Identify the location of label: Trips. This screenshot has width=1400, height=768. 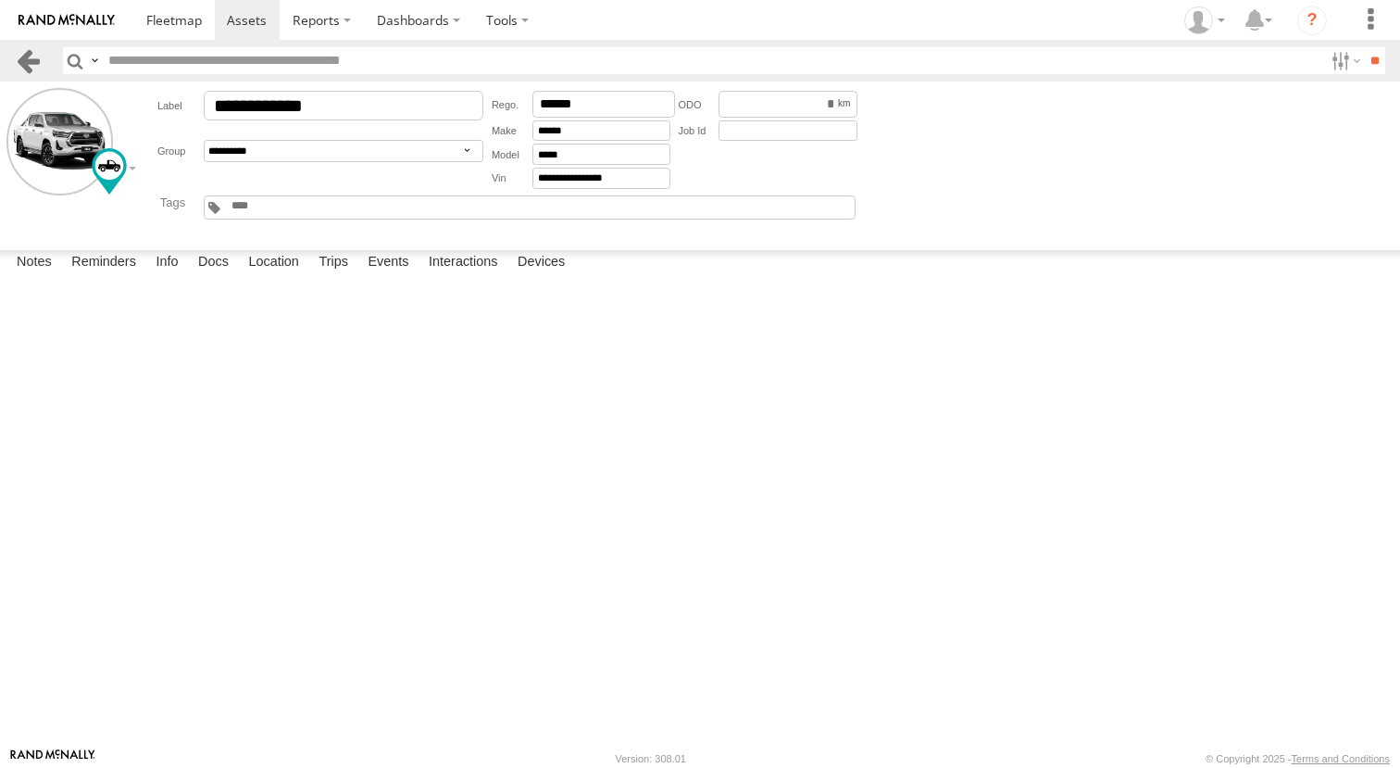
(333, 263).